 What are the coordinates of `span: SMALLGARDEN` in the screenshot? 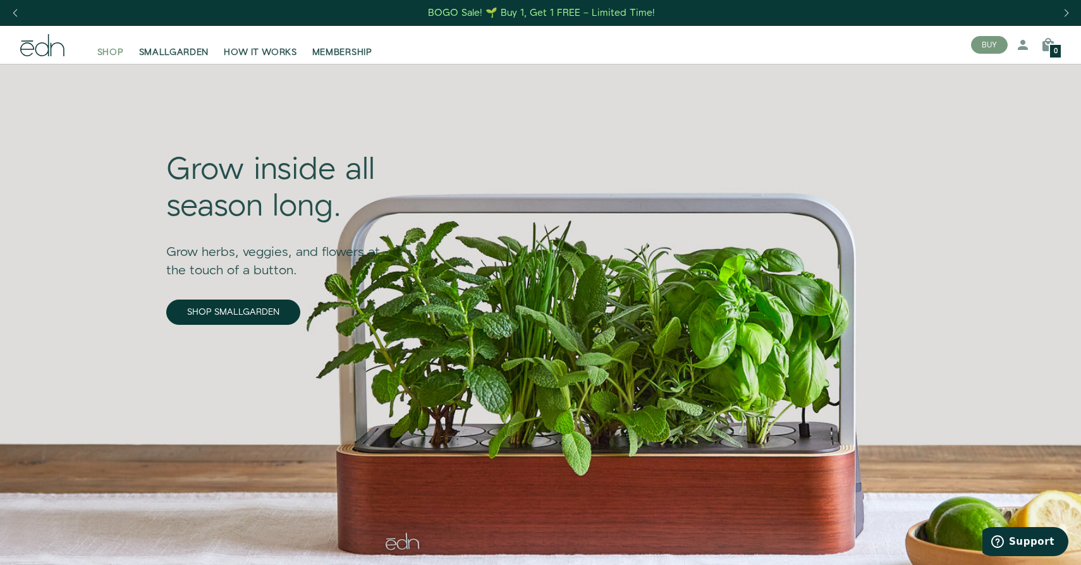 It's located at (174, 52).